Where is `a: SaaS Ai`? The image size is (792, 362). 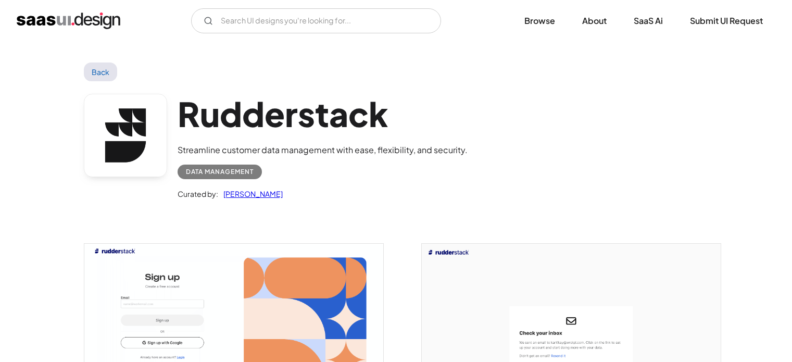 a: SaaS Ai is located at coordinates (648, 21).